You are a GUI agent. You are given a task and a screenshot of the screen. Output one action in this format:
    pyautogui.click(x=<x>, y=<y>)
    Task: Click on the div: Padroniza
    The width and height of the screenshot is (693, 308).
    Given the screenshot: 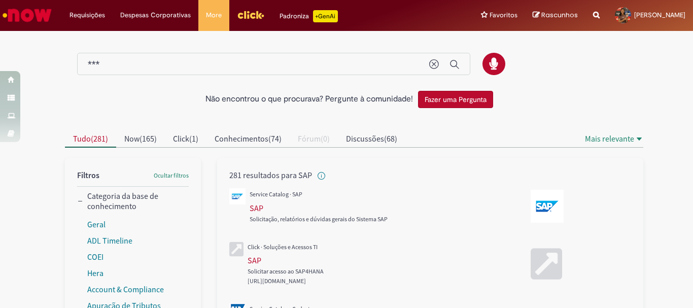 What is the action you would take?
    pyautogui.click(x=308, y=16)
    